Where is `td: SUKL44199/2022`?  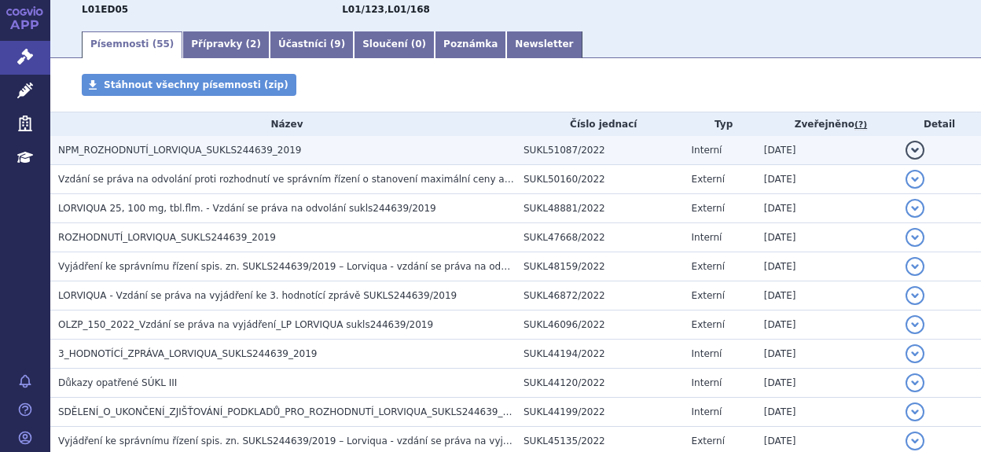 td: SUKL44199/2022 is located at coordinates (600, 412).